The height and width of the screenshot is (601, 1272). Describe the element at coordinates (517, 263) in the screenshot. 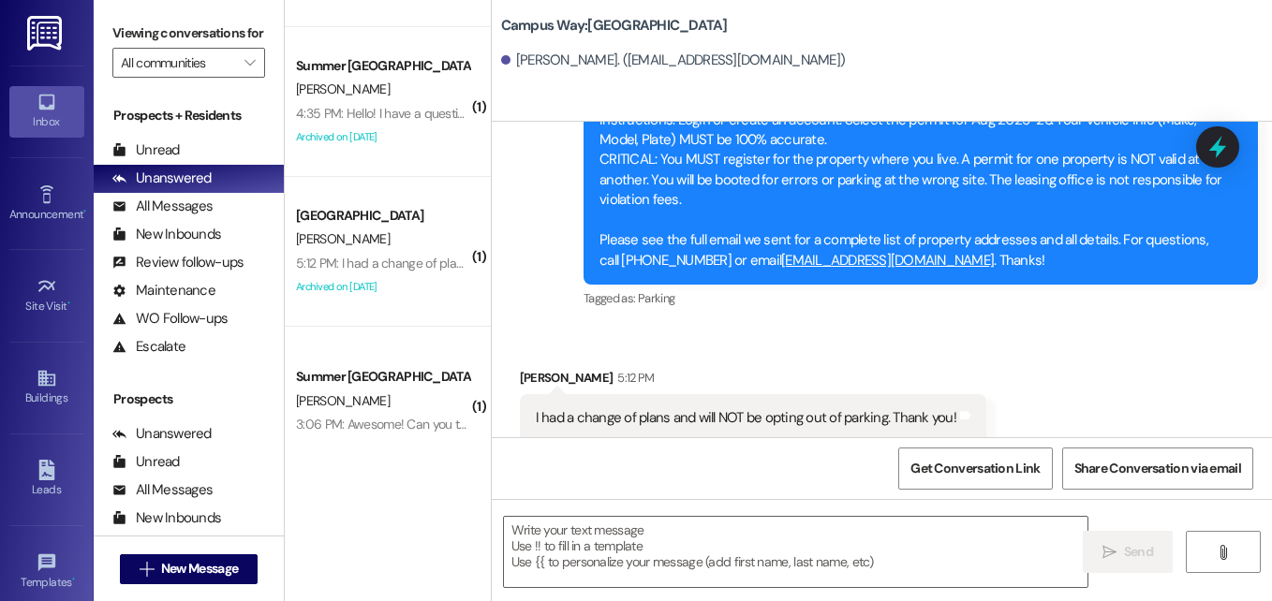

I see `div: 5:12 PM: I had a change of plans and will NOT be opting out of parking. Thank you!` at that location.